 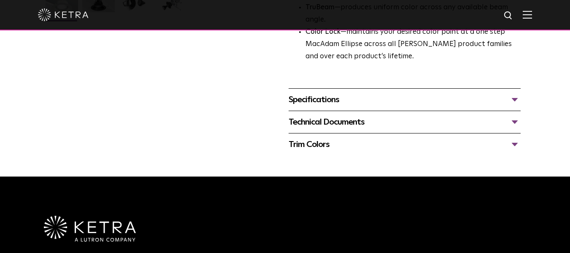 I want to click on div: Trim Colors, so click(x=404, y=144).